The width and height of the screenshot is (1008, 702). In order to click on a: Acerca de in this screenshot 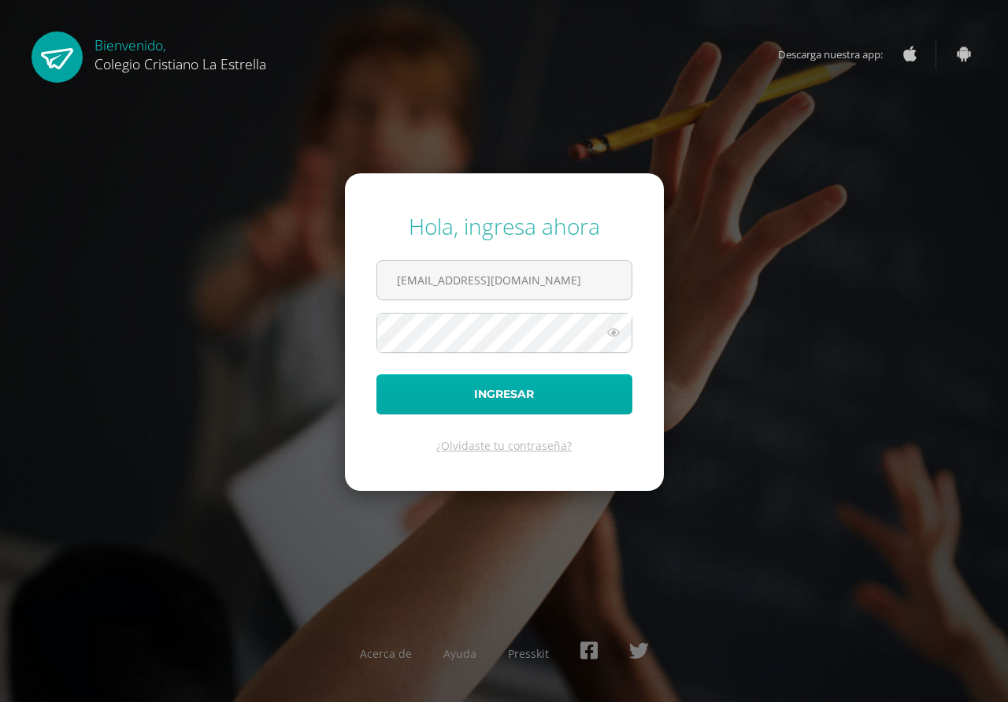, I will do `click(386, 653)`.